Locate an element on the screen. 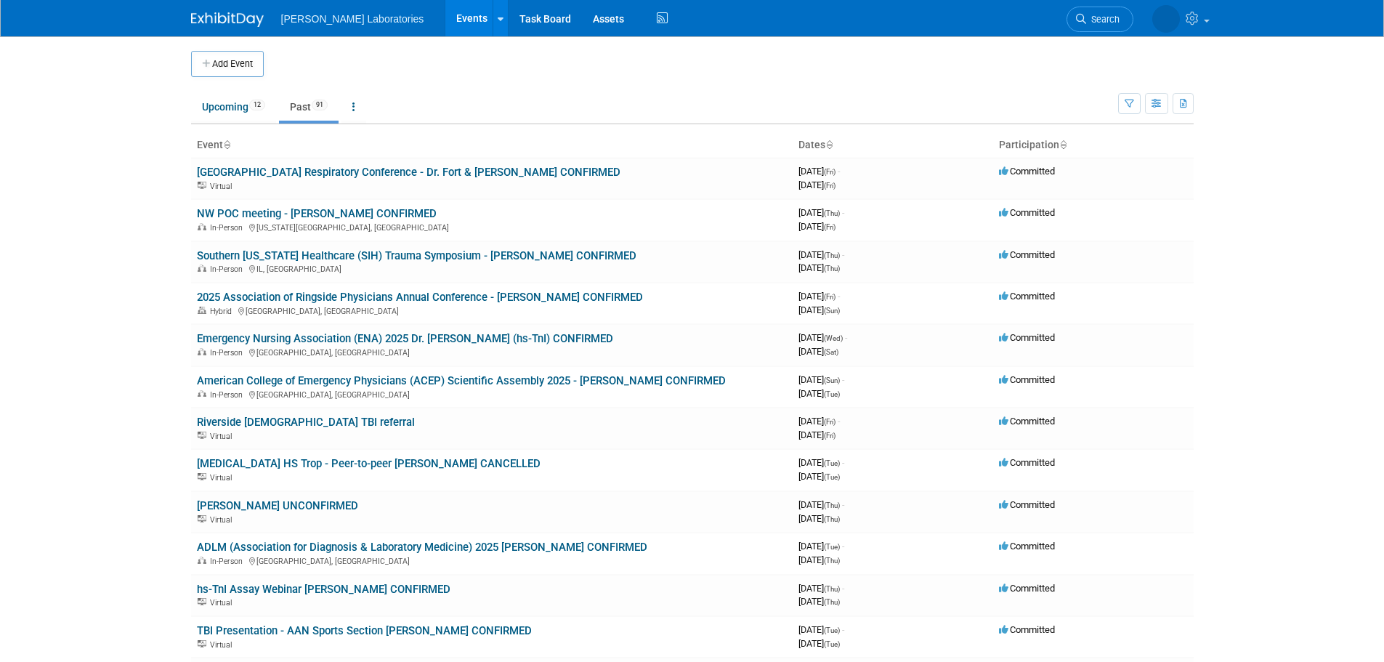 This screenshot has width=1384, height=662. span: (Wed) is located at coordinates (834, 338).